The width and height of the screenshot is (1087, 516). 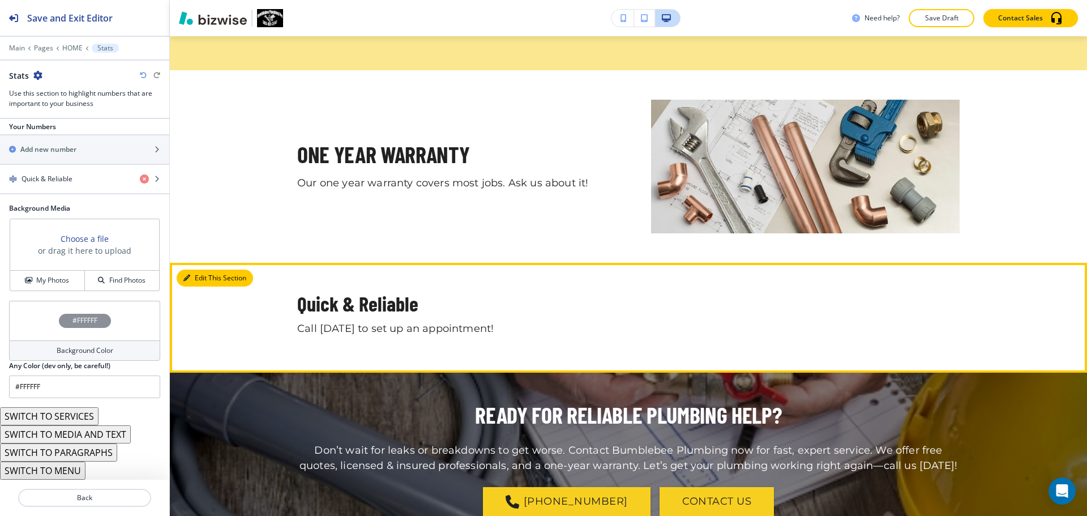 What do you see at coordinates (17, 48) in the screenshot?
I see `button: Main` at bounding box center [17, 48].